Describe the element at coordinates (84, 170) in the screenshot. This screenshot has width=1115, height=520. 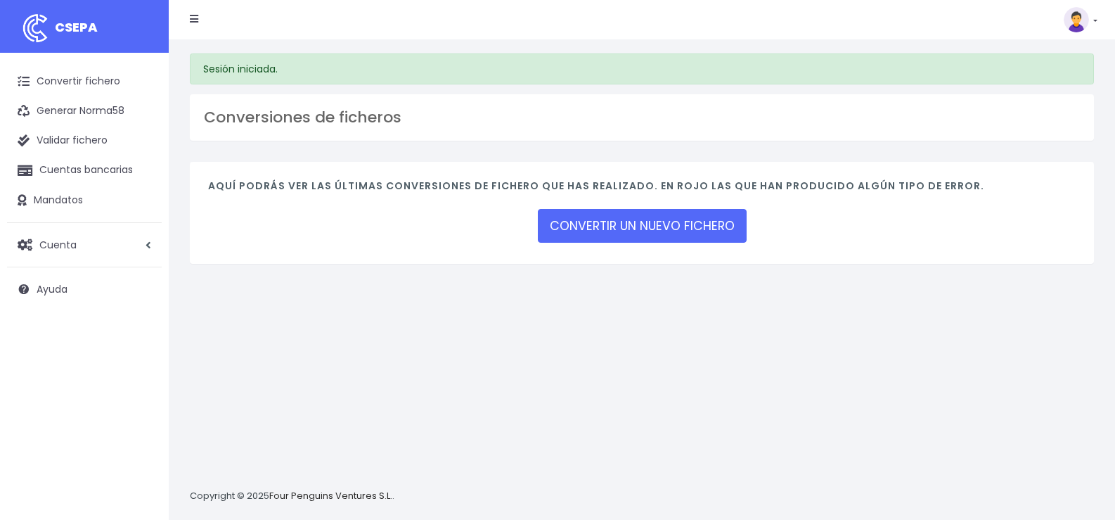
I see `a: Cuentas bancarias` at that location.